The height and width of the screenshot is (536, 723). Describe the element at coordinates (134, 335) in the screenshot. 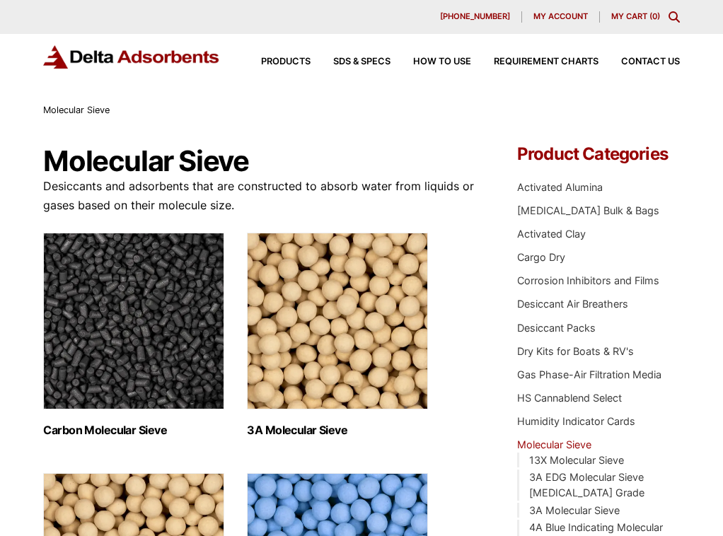

I see `a: Visit product category Carbon Molecular Sieve` at that location.